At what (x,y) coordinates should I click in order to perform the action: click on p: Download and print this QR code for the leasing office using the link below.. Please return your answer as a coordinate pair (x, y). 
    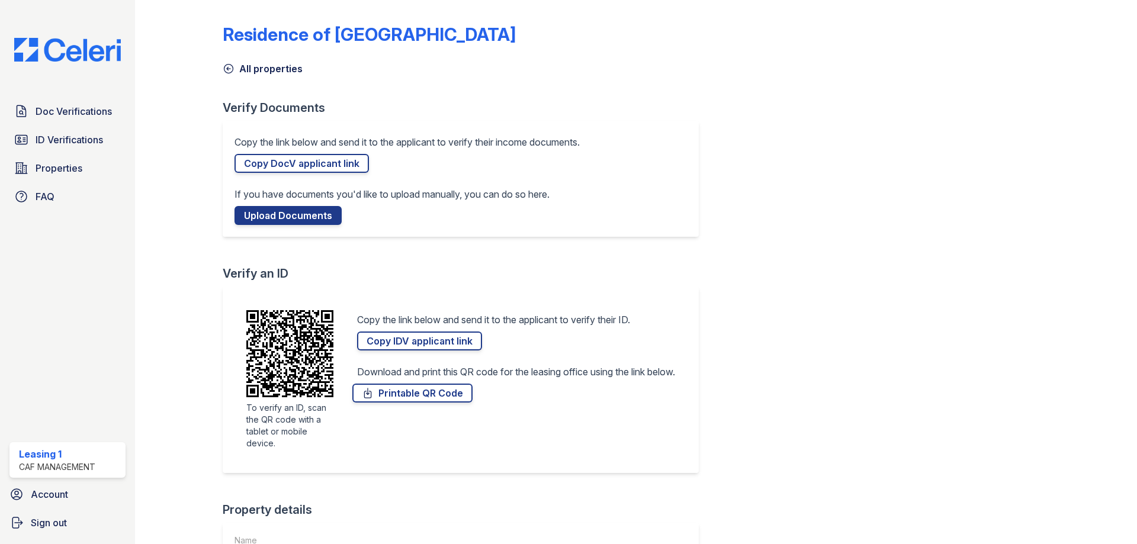
    Looking at the image, I should click on (516, 372).